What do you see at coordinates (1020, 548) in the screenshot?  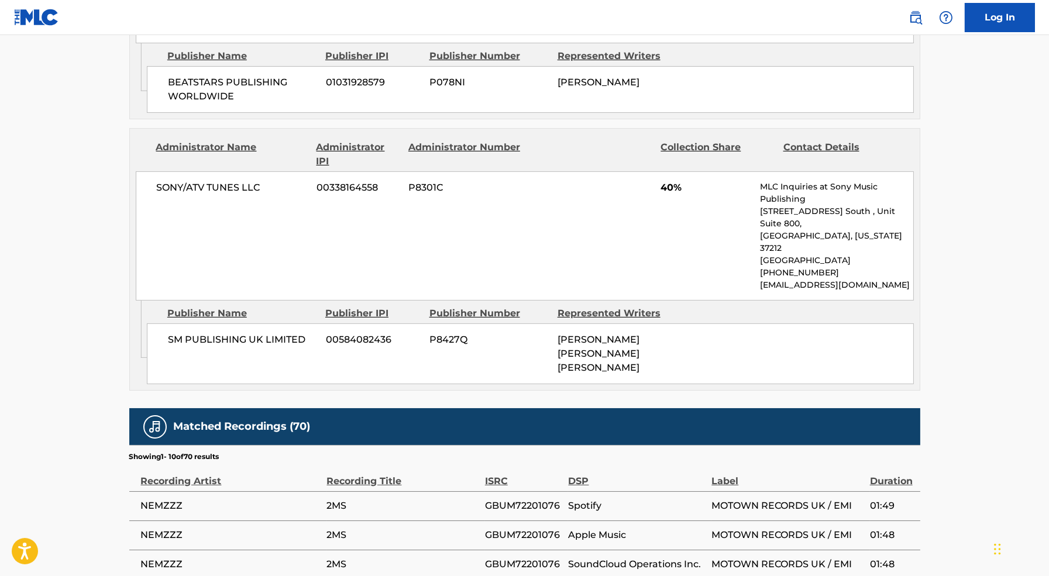 I see `div: Chat Widget` at bounding box center [1020, 548].